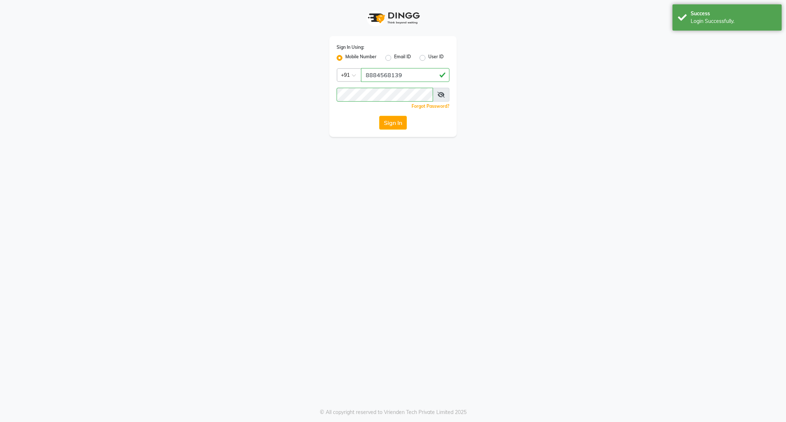 The width and height of the screenshot is (786, 422). I want to click on label: Mobile Number, so click(361, 58).